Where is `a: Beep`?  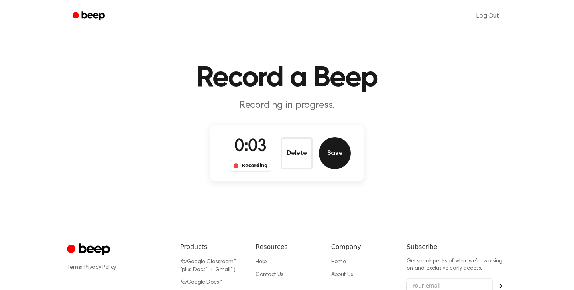 a: Beep is located at coordinates (89, 16).